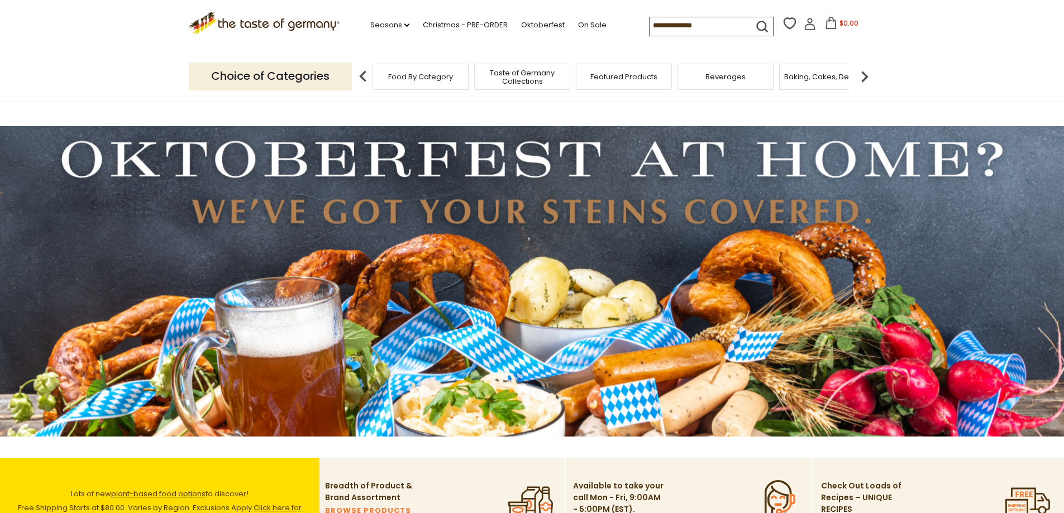 Image resolution: width=1064 pixels, height=513 pixels. I want to click on a: Seasons, so click(390, 25).